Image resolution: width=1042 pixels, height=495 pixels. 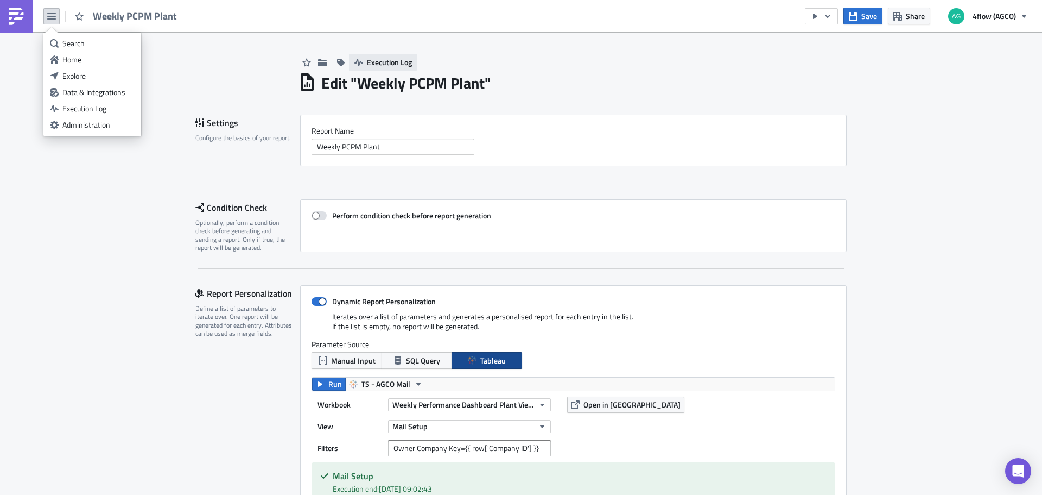 I want to click on button: Manual Input, so click(x=347, y=360).